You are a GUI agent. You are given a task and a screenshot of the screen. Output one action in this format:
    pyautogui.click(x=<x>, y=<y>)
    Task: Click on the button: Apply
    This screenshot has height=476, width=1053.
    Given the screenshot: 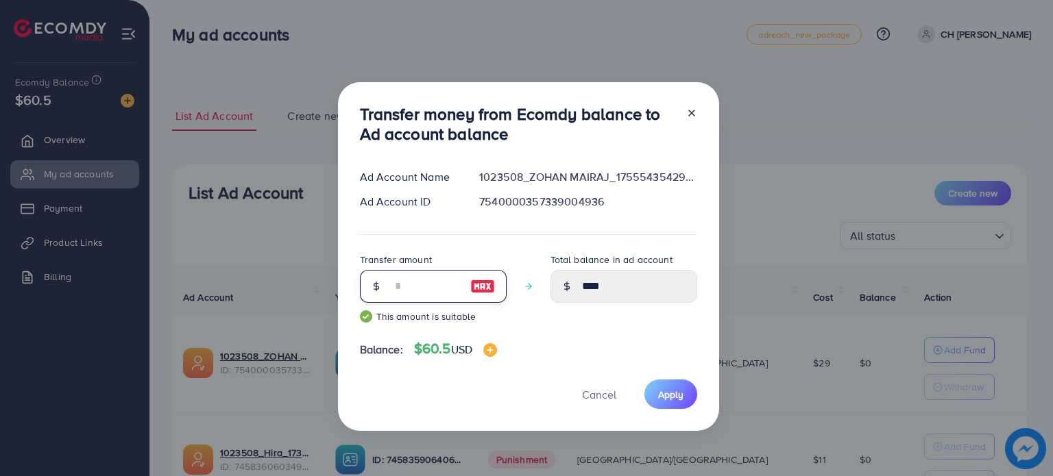 What is the action you would take?
    pyautogui.click(x=670, y=394)
    